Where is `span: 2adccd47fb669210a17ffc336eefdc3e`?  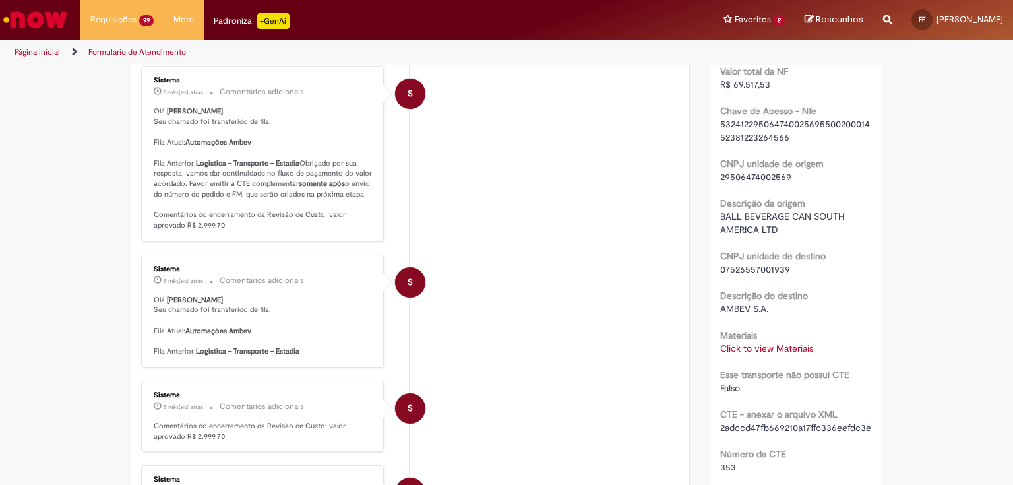 span: 2adccd47fb669210a17ffc336eefdc3e is located at coordinates (795, 427).